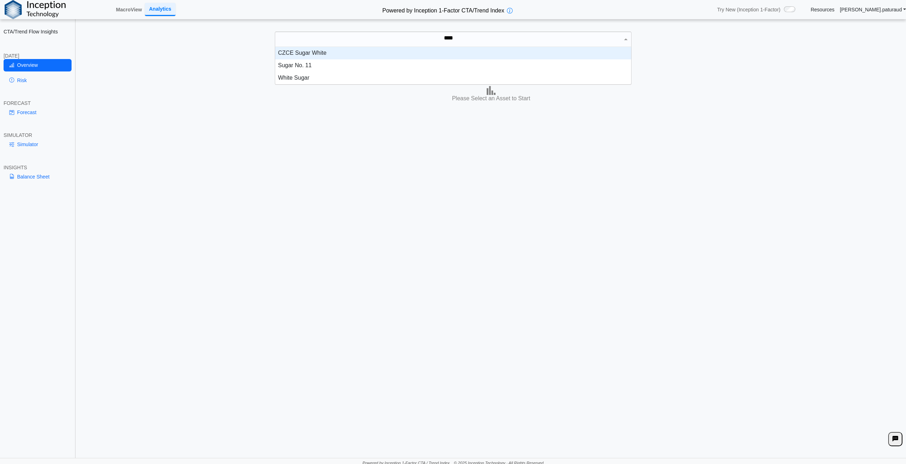  What do you see at coordinates (443, 9) in the screenshot?
I see `h2: Powered by Inception 1-Factor CTA/Trend Index` at bounding box center [443, 9].